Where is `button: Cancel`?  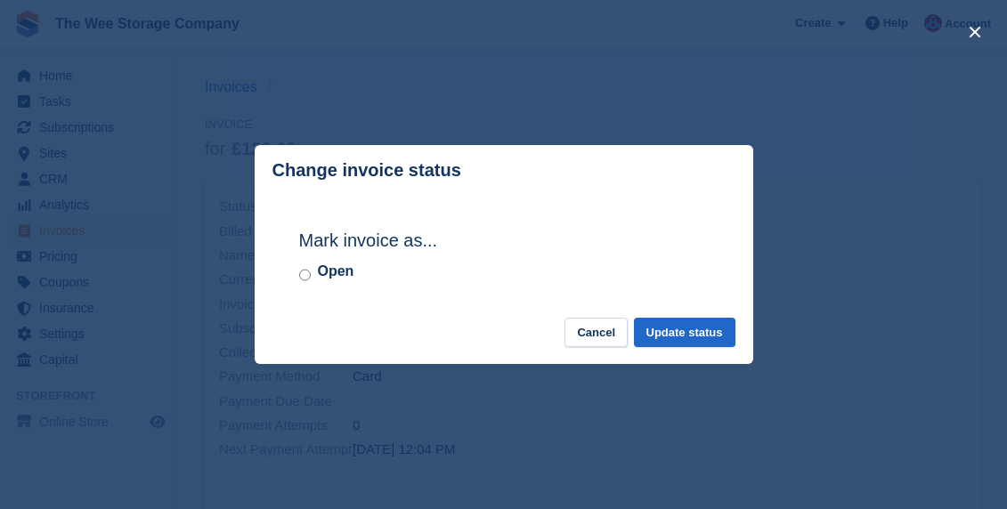
button: Cancel is located at coordinates (596, 332).